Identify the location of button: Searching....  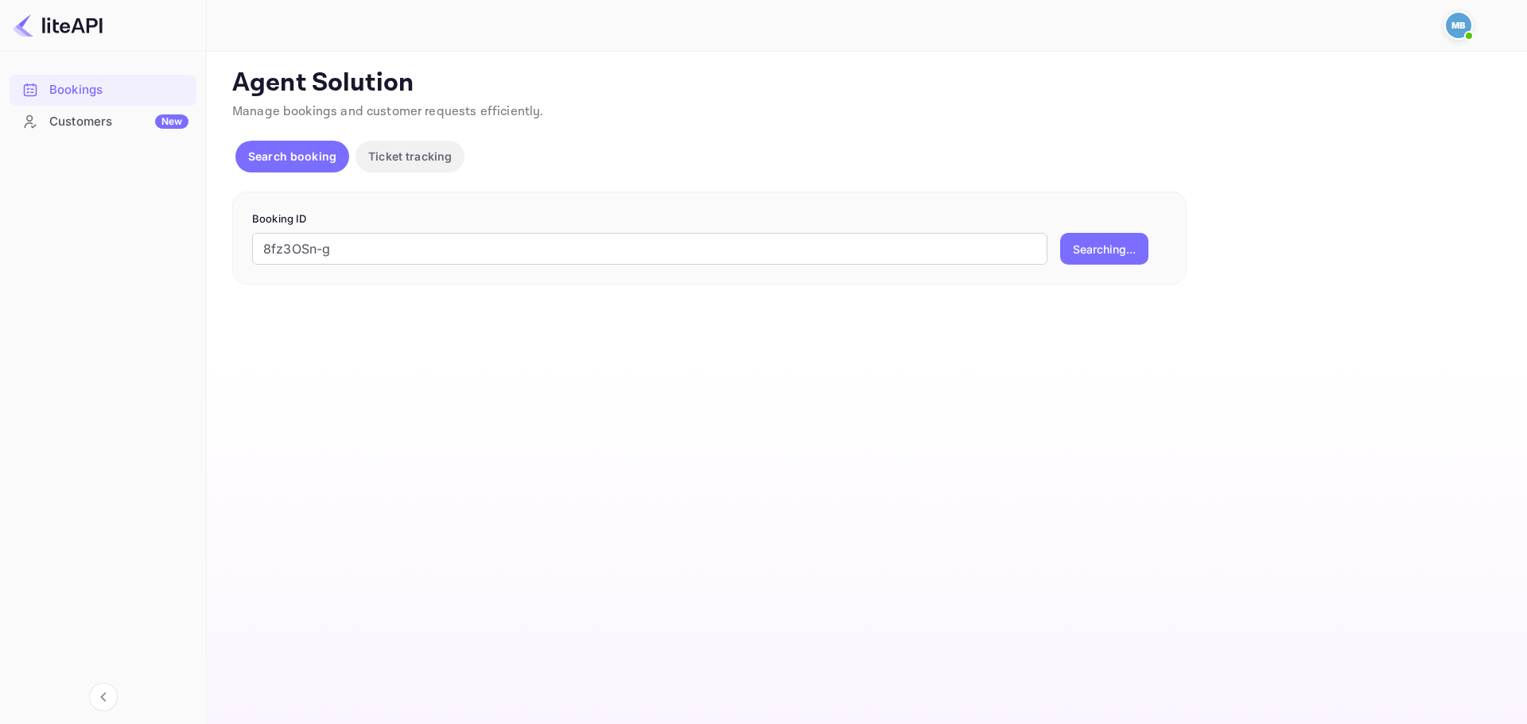
(1104, 249).